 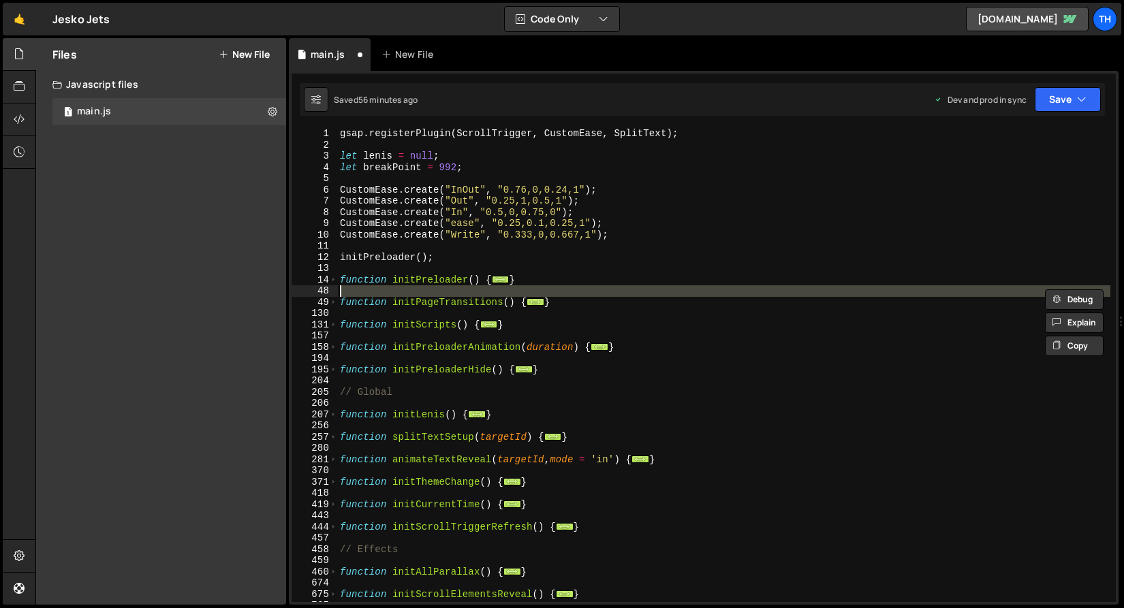 What do you see at coordinates (315, 527) in the screenshot?
I see `div: 444` at bounding box center [315, 527].